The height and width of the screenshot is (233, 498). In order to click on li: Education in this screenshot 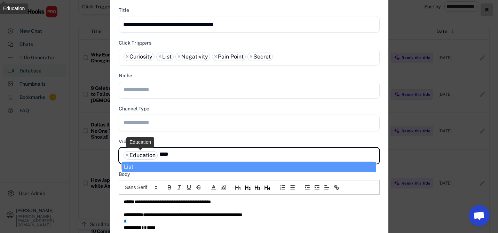, I will do `click(141, 155)`.